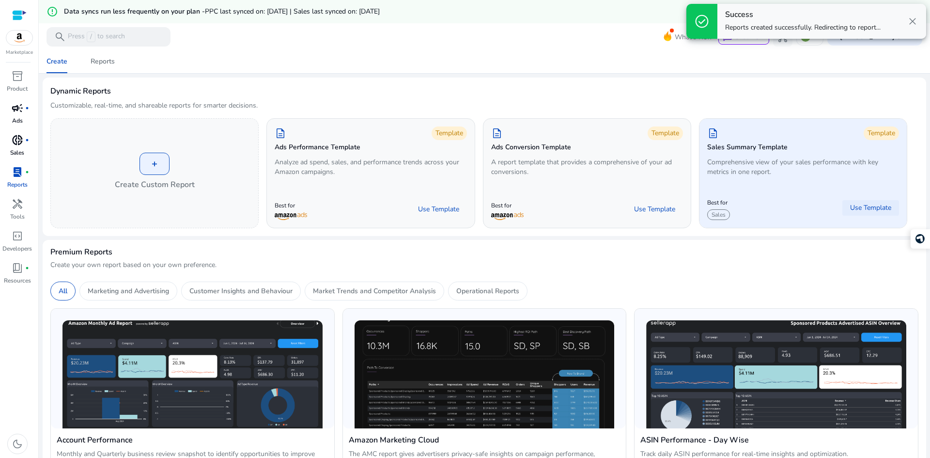 This screenshot has height=458, width=930. I want to click on h5: Sales Summary Template, so click(747, 147).